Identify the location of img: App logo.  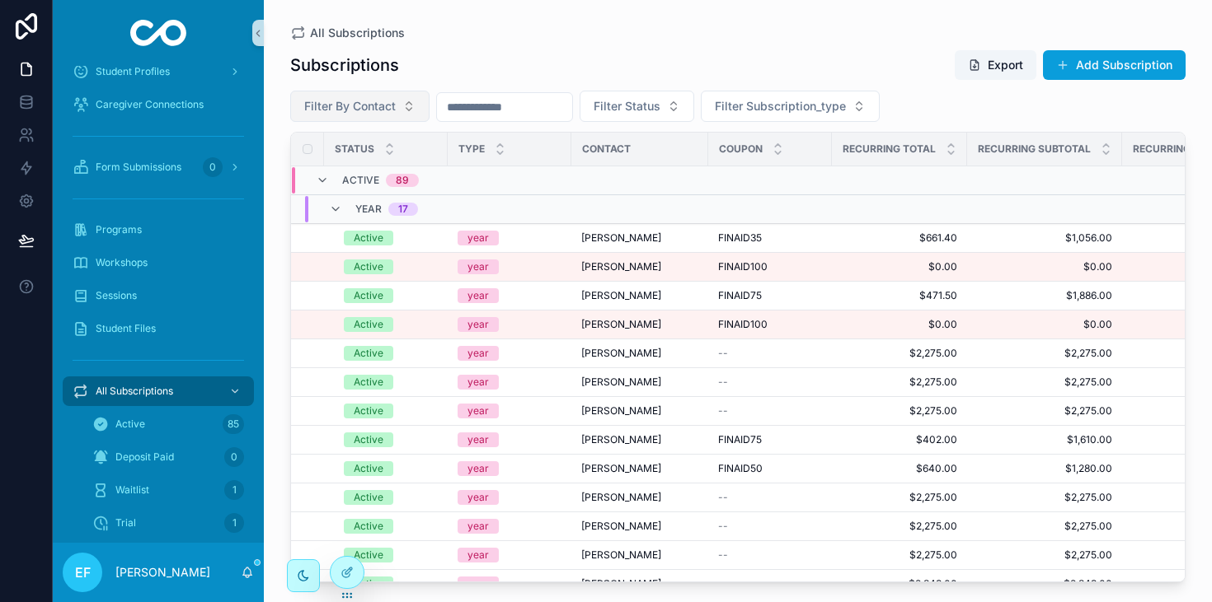
(158, 33).